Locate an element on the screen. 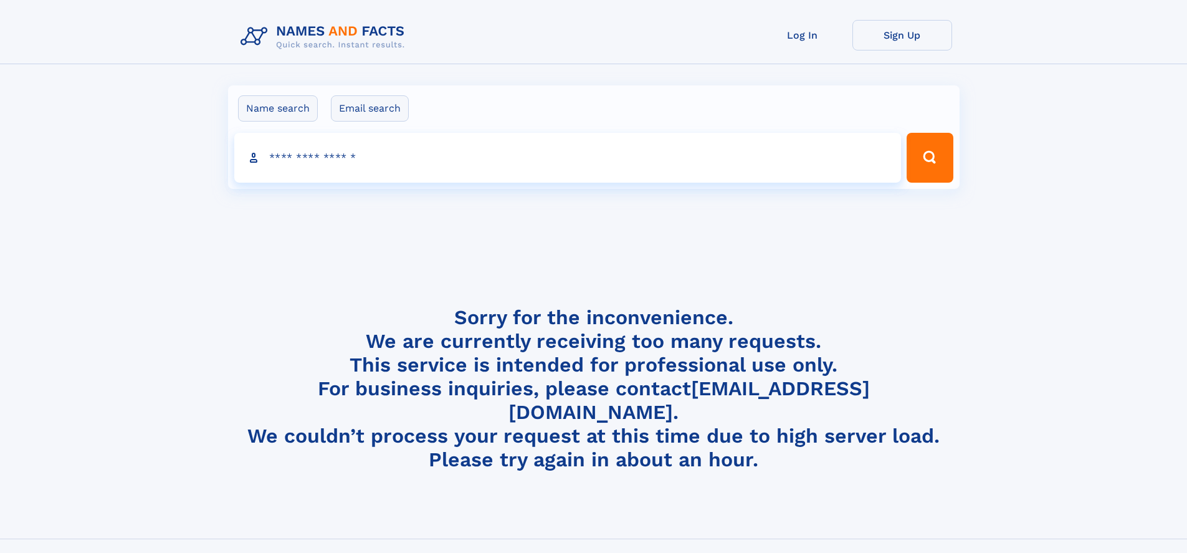 This screenshot has height=553, width=1187. label: Email search is located at coordinates (370, 108).